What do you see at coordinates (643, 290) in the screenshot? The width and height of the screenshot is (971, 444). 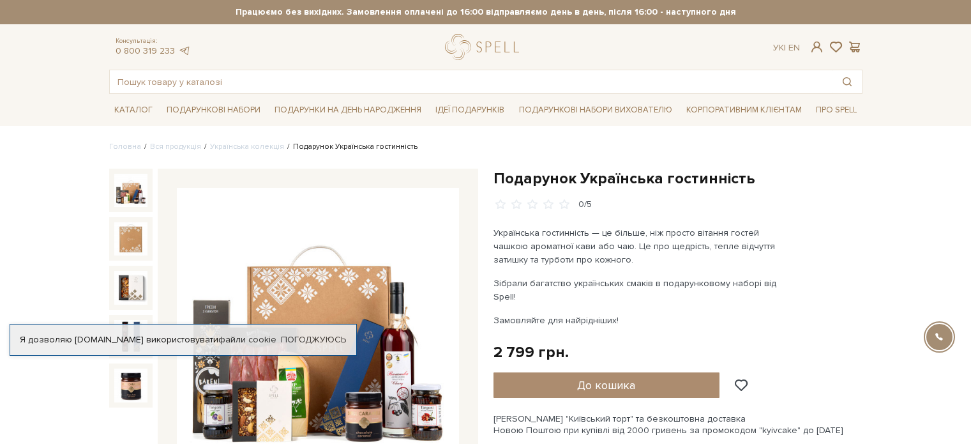 I see `p: Зібрали багатство українських смаків в подарунковому наборі від Spell!` at bounding box center [643, 290].